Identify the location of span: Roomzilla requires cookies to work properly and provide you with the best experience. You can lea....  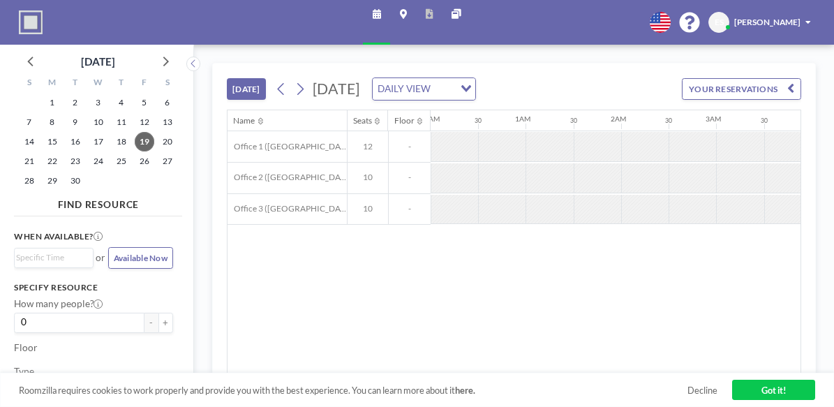
(353, 390).